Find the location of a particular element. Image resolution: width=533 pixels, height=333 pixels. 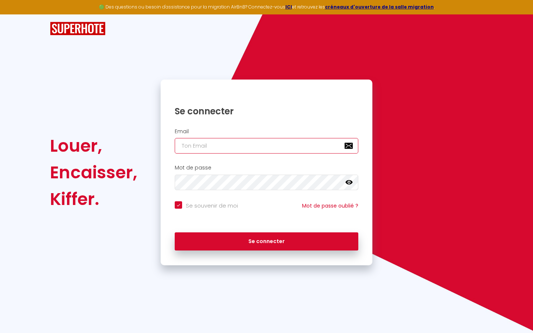

div: Kiffer. is located at coordinates (94, 199).